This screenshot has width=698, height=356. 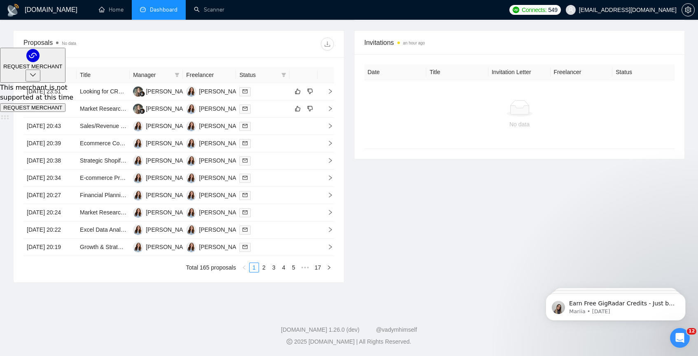 I want to click on li: 5, so click(x=294, y=268).